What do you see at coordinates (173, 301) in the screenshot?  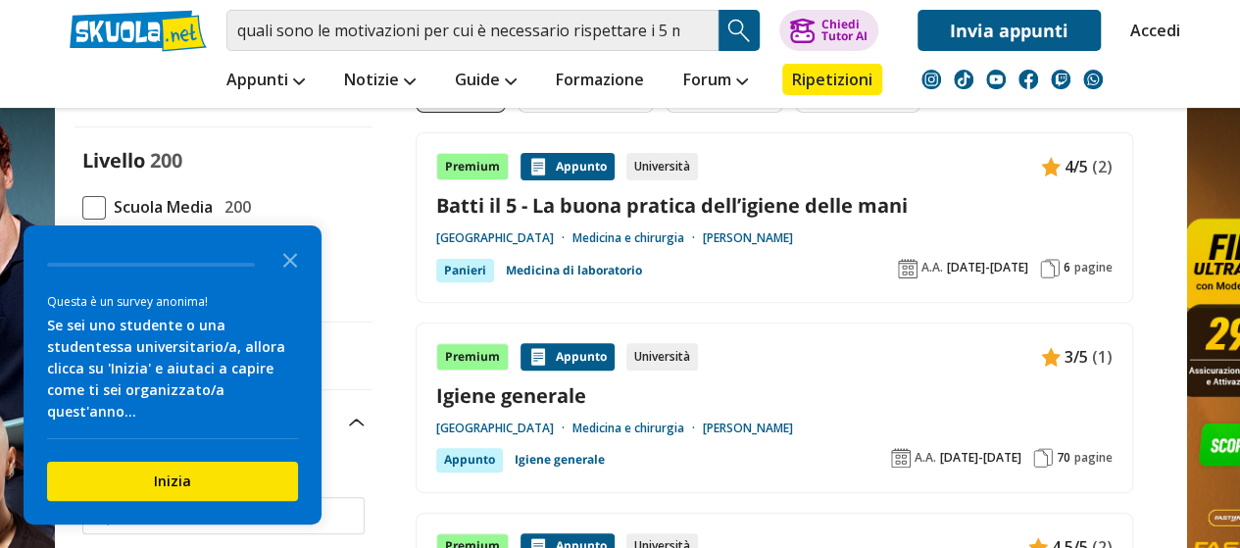 I see `div: Questa è un survey anonima!` at bounding box center [173, 301].